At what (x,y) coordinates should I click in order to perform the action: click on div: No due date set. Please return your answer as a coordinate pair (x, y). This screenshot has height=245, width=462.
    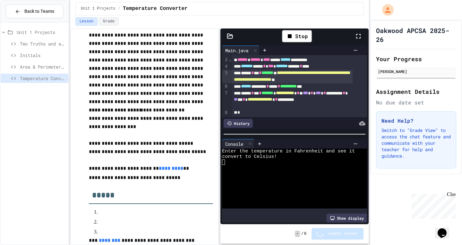
    Looking at the image, I should click on (416, 103).